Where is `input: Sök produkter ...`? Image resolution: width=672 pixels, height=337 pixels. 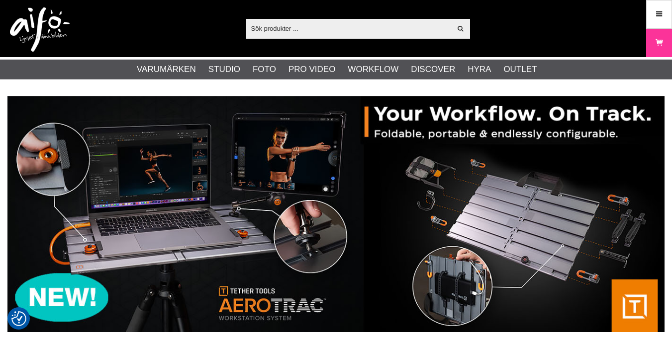 input: Sök produkter ... is located at coordinates (348, 28).